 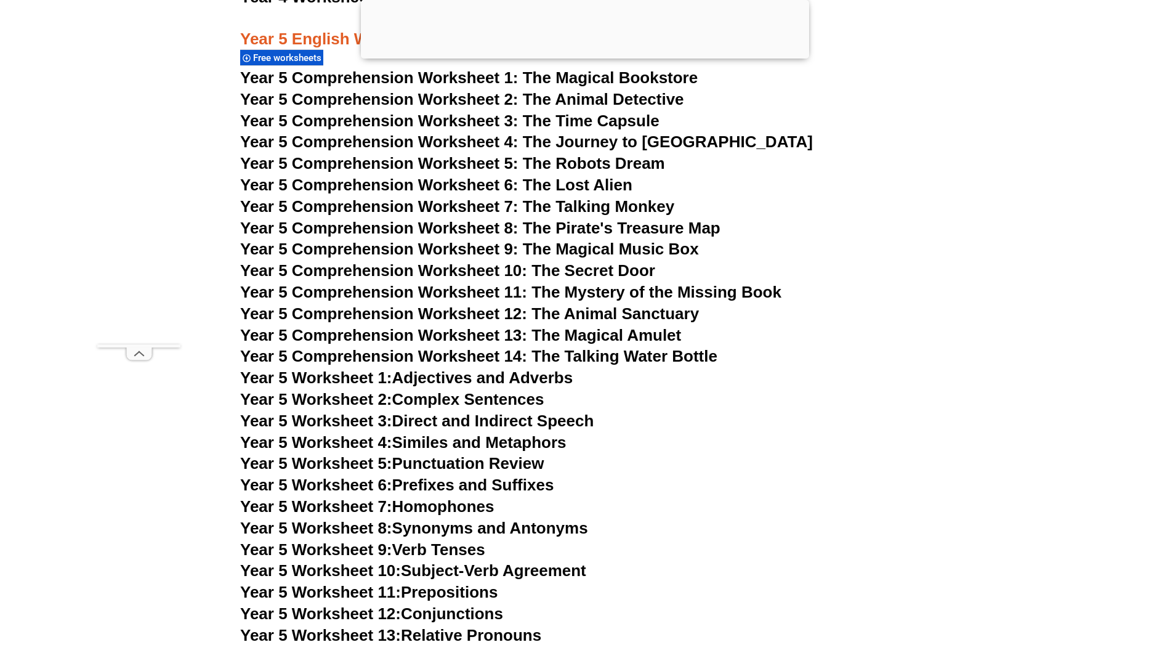 I want to click on span: Year 5 Worksheet 3:, so click(x=316, y=421).